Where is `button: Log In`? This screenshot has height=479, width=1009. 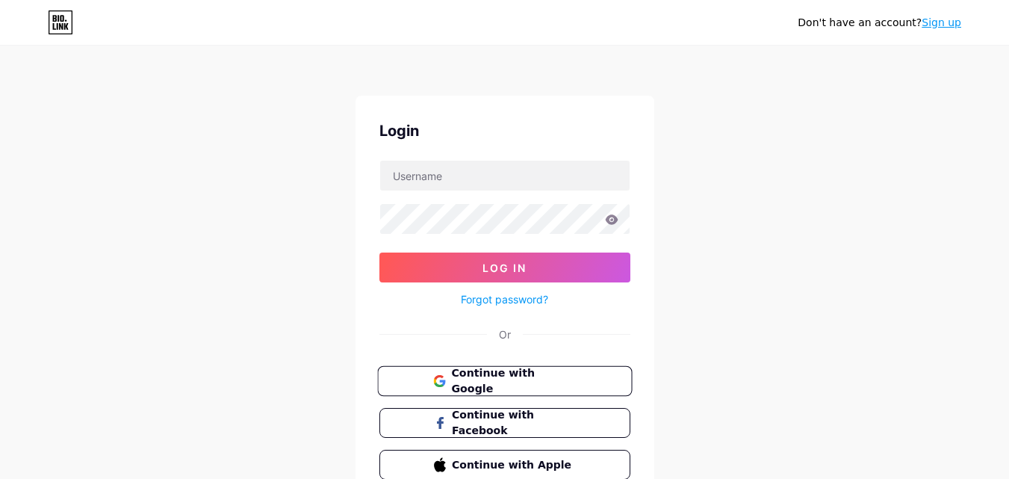
button: Log In is located at coordinates (505, 267).